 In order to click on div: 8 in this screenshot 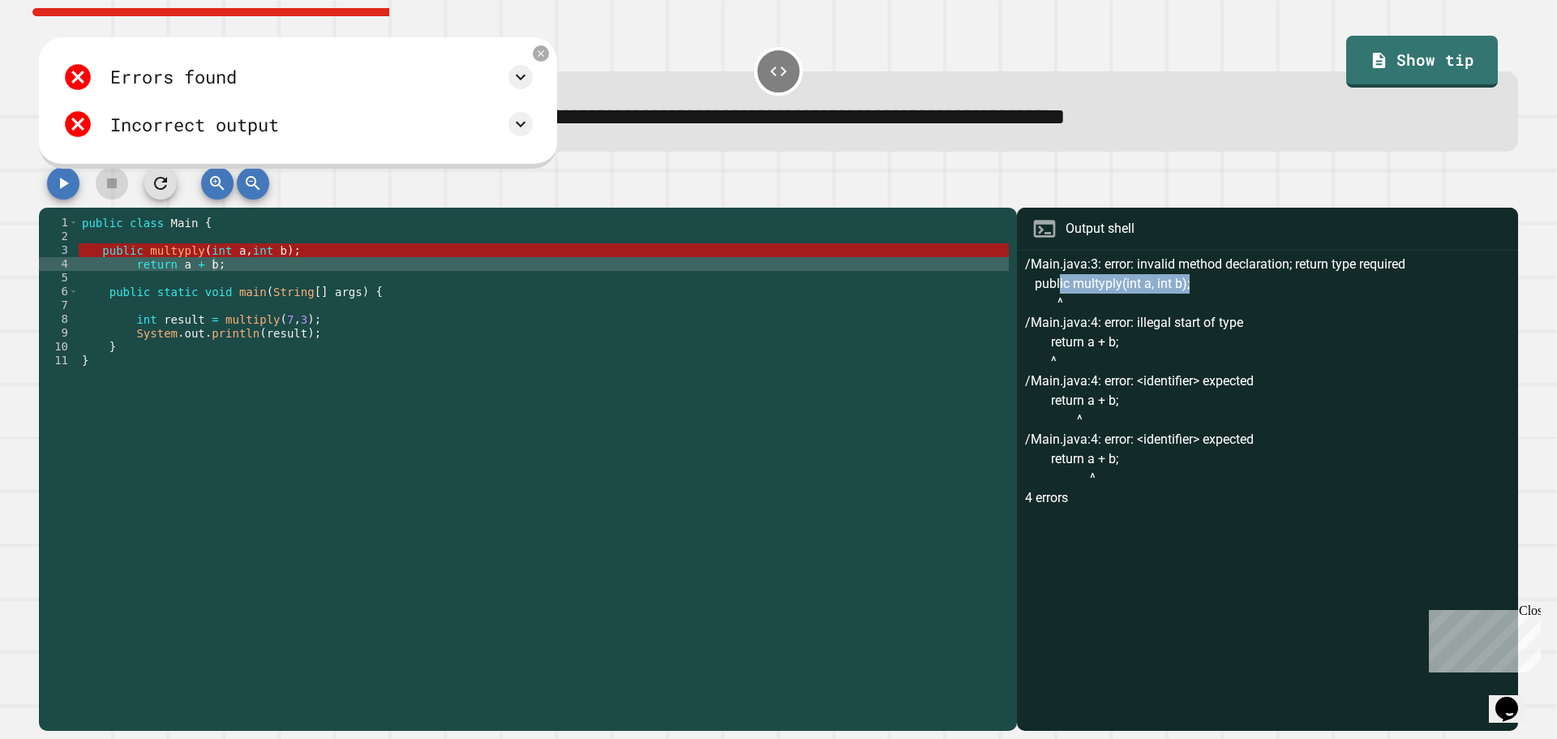, I will do `click(58, 319)`.